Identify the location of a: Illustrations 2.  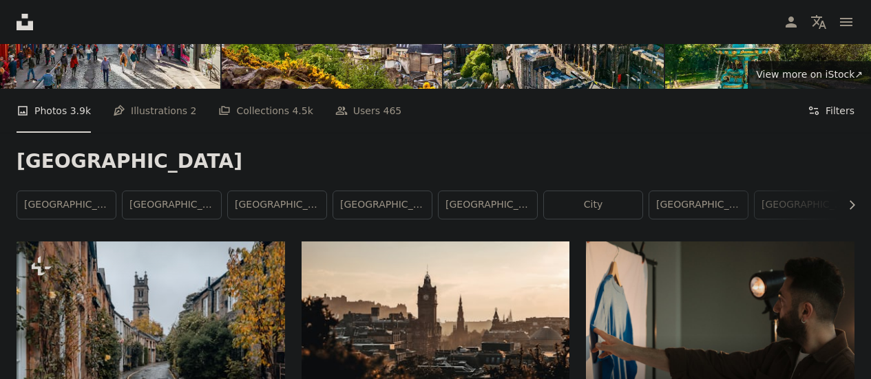
(154, 111).